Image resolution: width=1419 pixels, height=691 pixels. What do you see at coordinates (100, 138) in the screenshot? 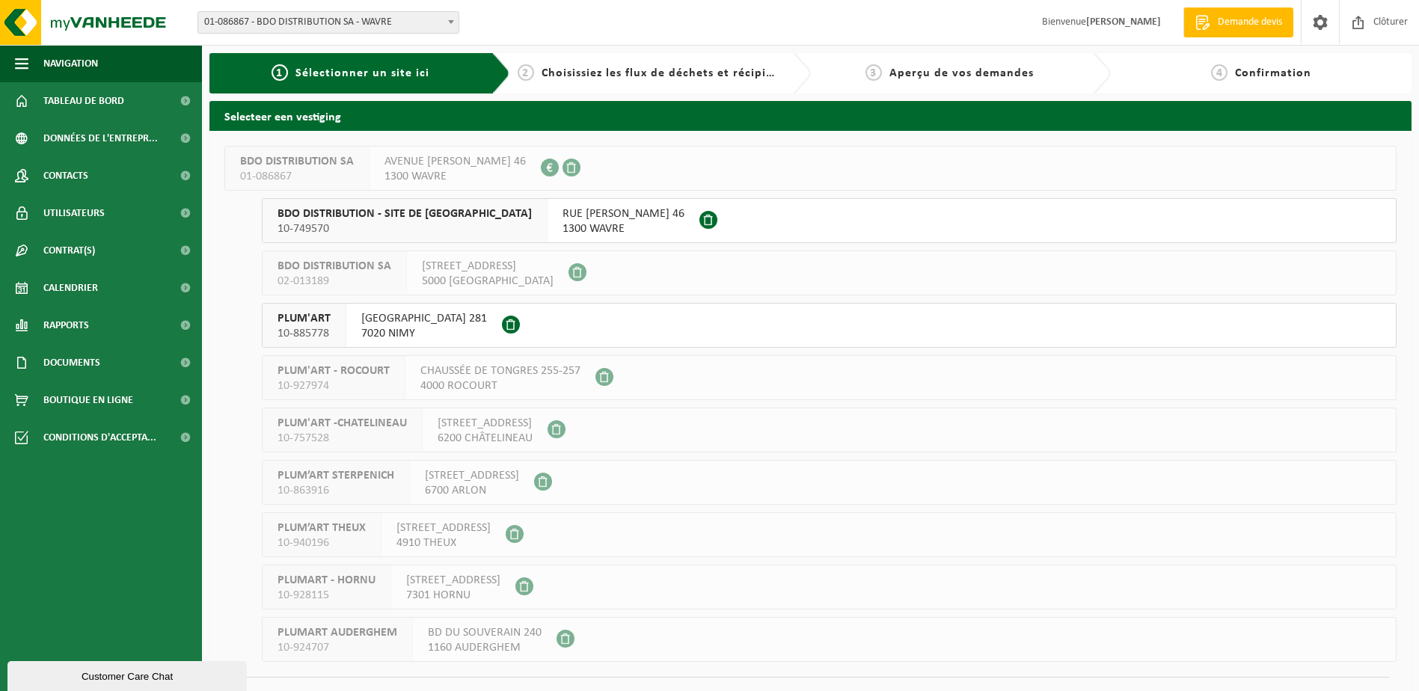
I see `span: Données de l'entrepr...` at bounding box center [100, 138].